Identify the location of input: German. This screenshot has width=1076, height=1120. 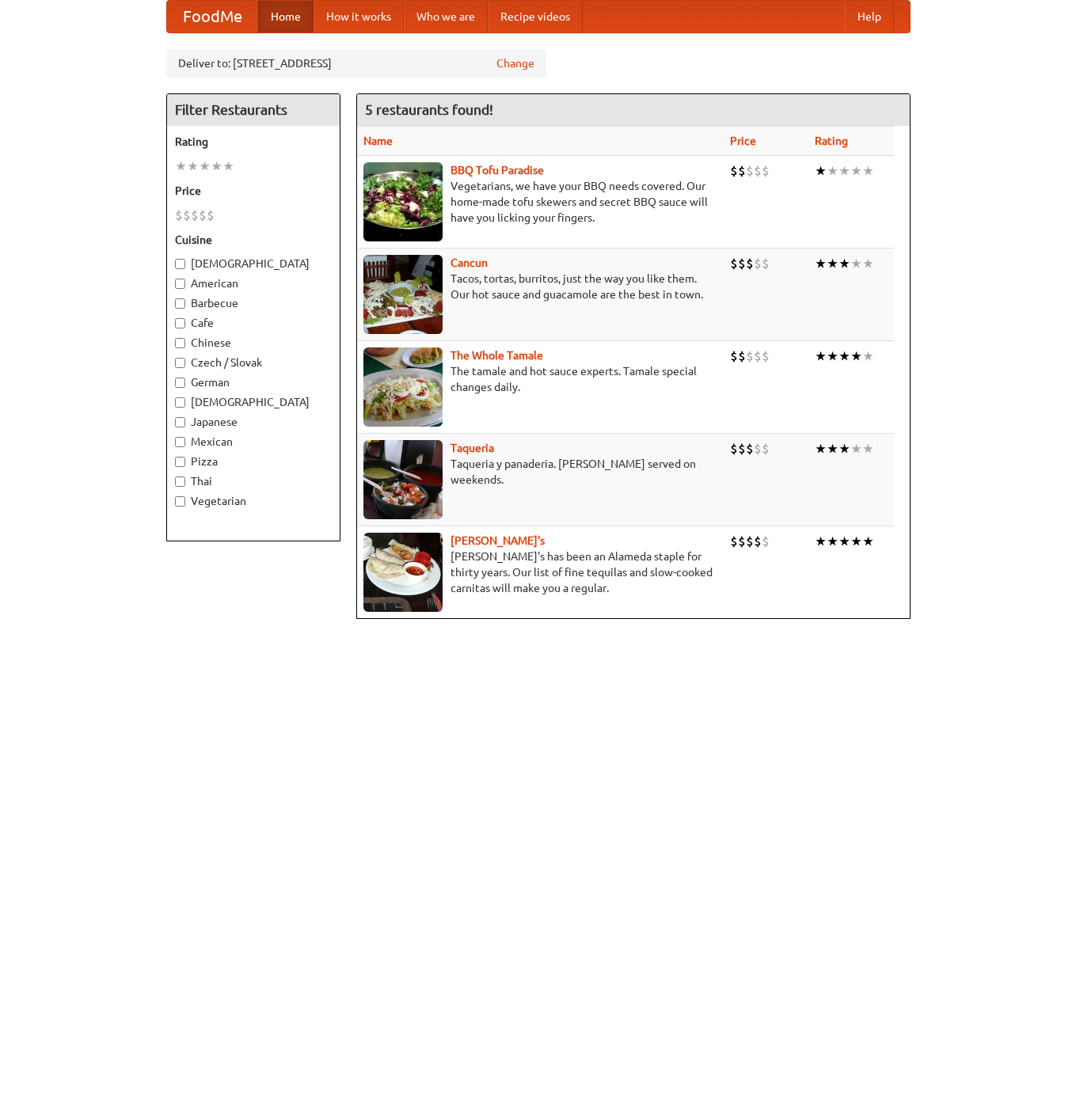
(180, 383).